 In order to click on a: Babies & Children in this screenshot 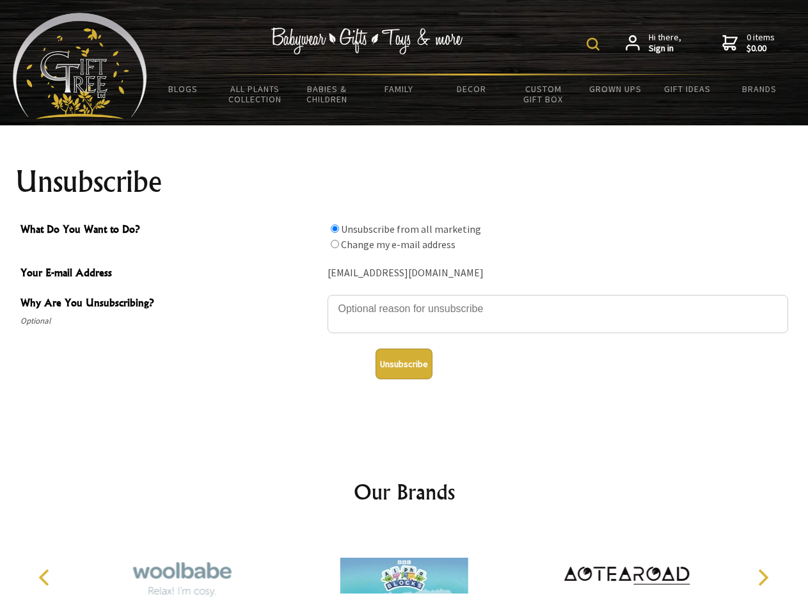, I will do `click(327, 94)`.